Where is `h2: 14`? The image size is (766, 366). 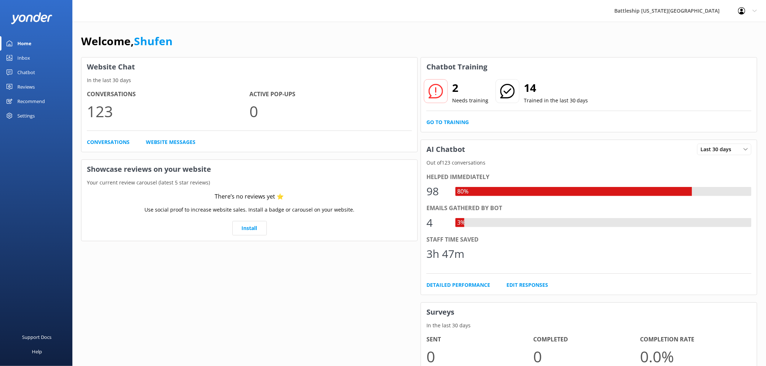
h2: 14 is located at coordinates (556, 88).